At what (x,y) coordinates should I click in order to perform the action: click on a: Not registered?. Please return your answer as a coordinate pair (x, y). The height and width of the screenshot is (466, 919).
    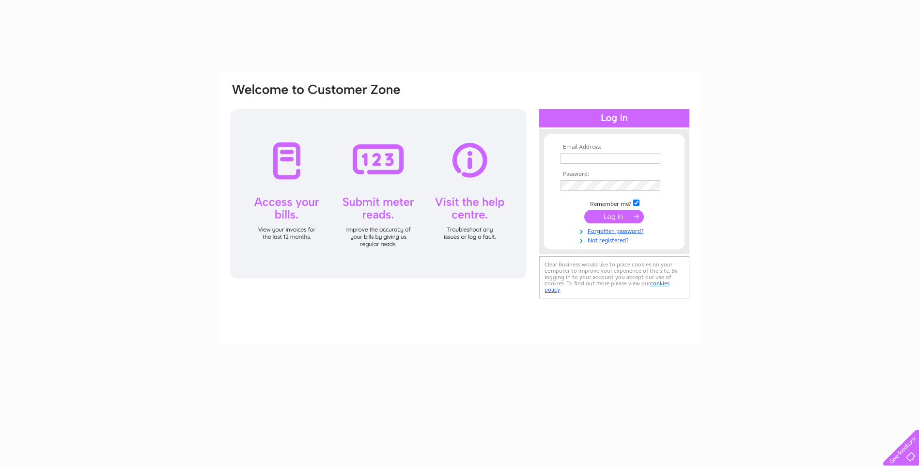
    Looking at the image, I should click on (615, 239).